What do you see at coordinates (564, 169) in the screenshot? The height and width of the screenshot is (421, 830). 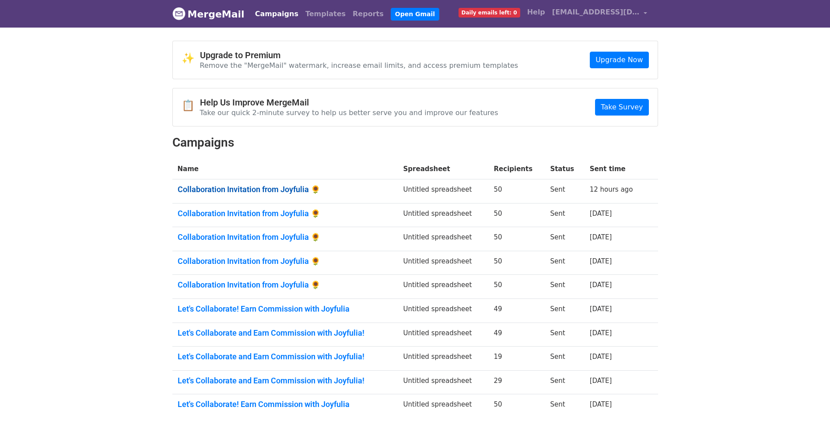 I see `th: Status` at bounding box center [564, 169].